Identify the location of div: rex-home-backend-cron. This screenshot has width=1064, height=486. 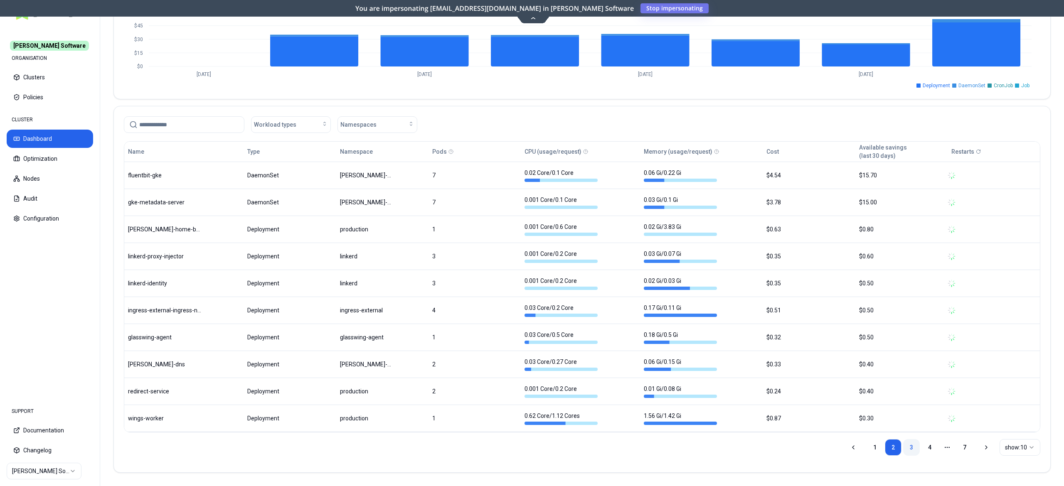
(165, 229).